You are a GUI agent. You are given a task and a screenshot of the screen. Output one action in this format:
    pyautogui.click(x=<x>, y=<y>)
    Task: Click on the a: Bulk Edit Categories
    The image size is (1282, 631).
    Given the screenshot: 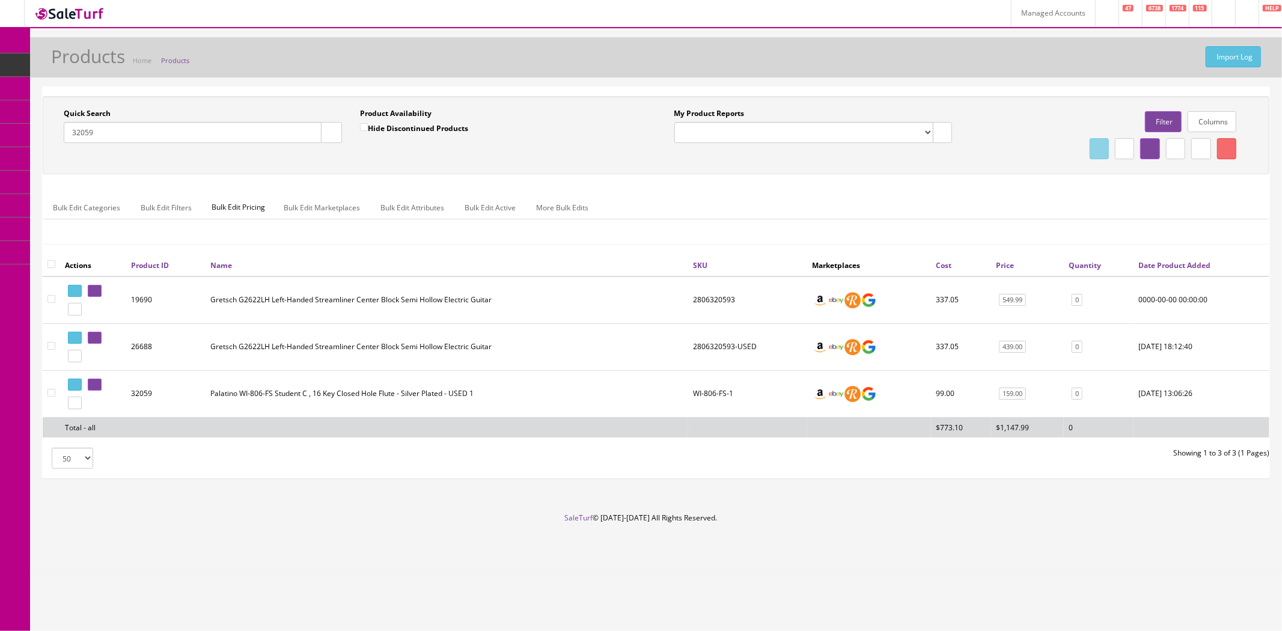 What is the action you would take?
    pyautogui.click(x=87, y=207)
    